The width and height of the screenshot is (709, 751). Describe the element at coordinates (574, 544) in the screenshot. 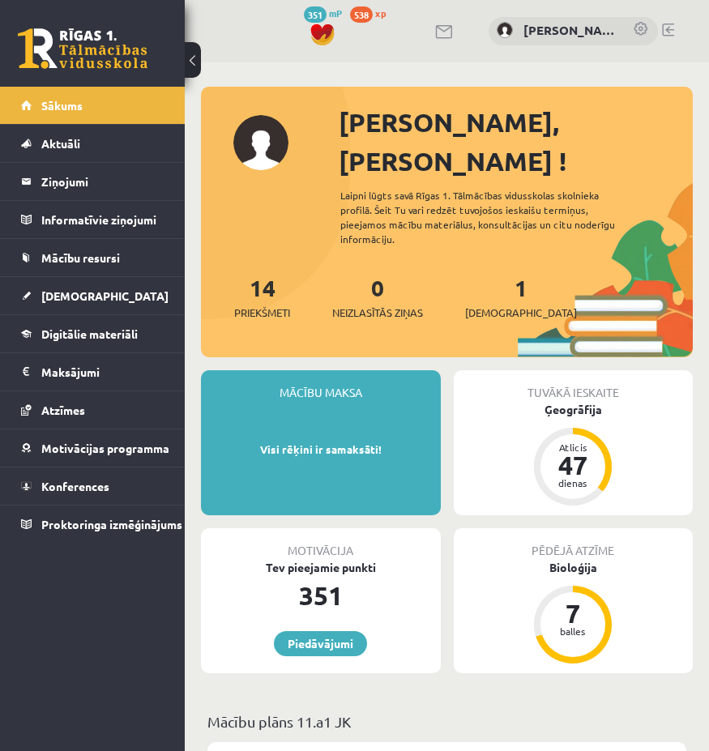

I see `div: Pēdējā atzīme` at that location.